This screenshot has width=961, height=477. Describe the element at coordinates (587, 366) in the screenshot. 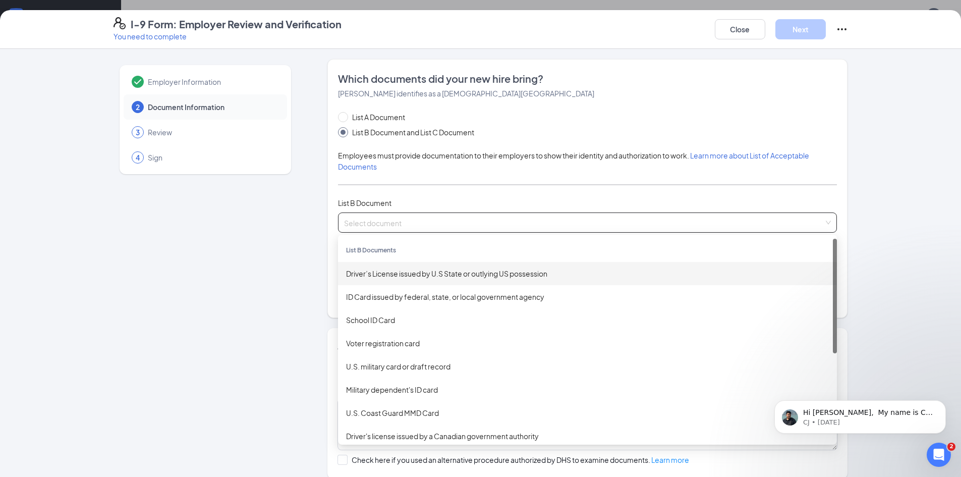

I see `div: U.S. military card or draft record` at that location.